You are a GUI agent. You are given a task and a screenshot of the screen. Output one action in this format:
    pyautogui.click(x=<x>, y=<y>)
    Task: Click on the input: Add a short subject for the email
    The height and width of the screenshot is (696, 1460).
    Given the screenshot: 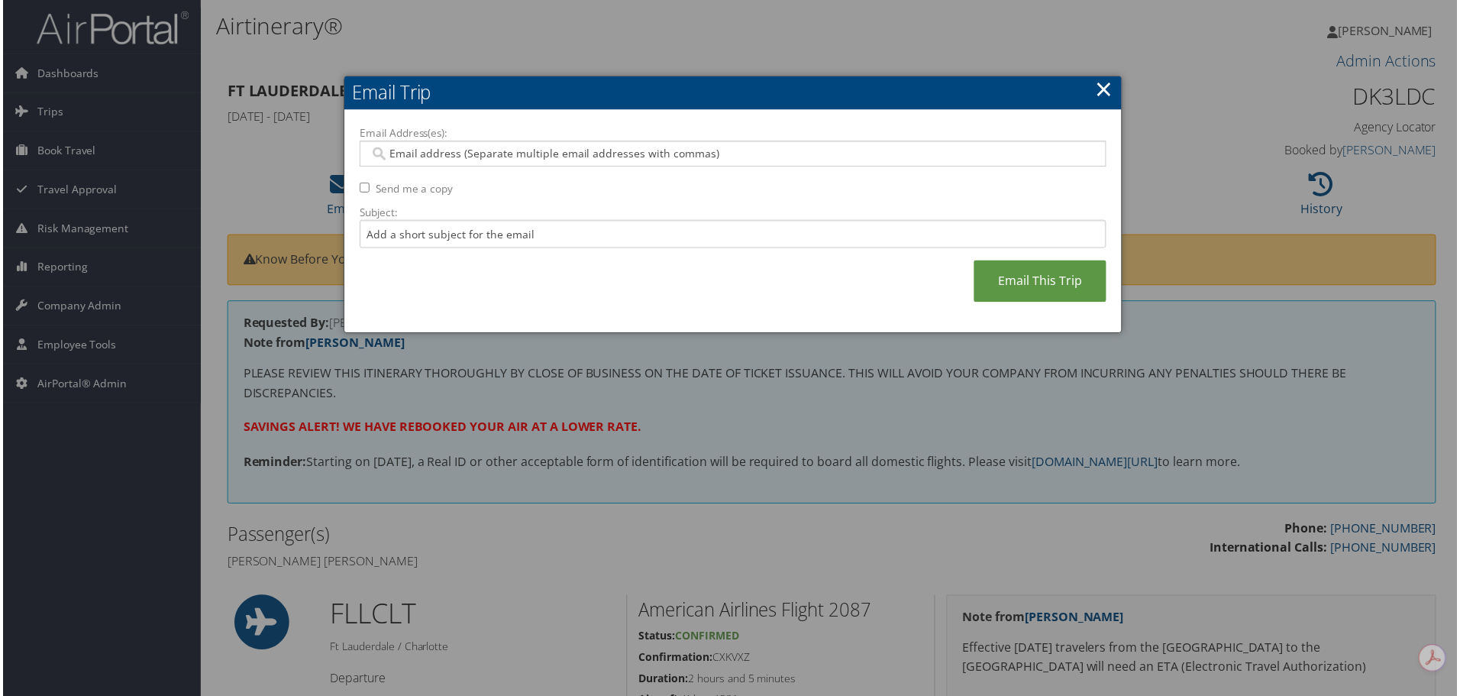 What is the action you would take?
    pyautogui.click(x=733, y=234)
    